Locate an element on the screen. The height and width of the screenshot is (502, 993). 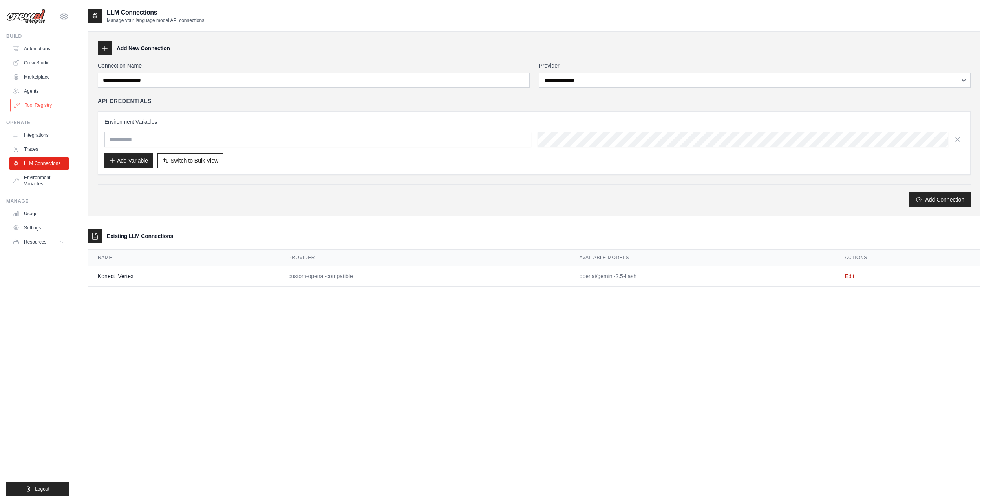
button: Logout is located at coordinates (37, 489).